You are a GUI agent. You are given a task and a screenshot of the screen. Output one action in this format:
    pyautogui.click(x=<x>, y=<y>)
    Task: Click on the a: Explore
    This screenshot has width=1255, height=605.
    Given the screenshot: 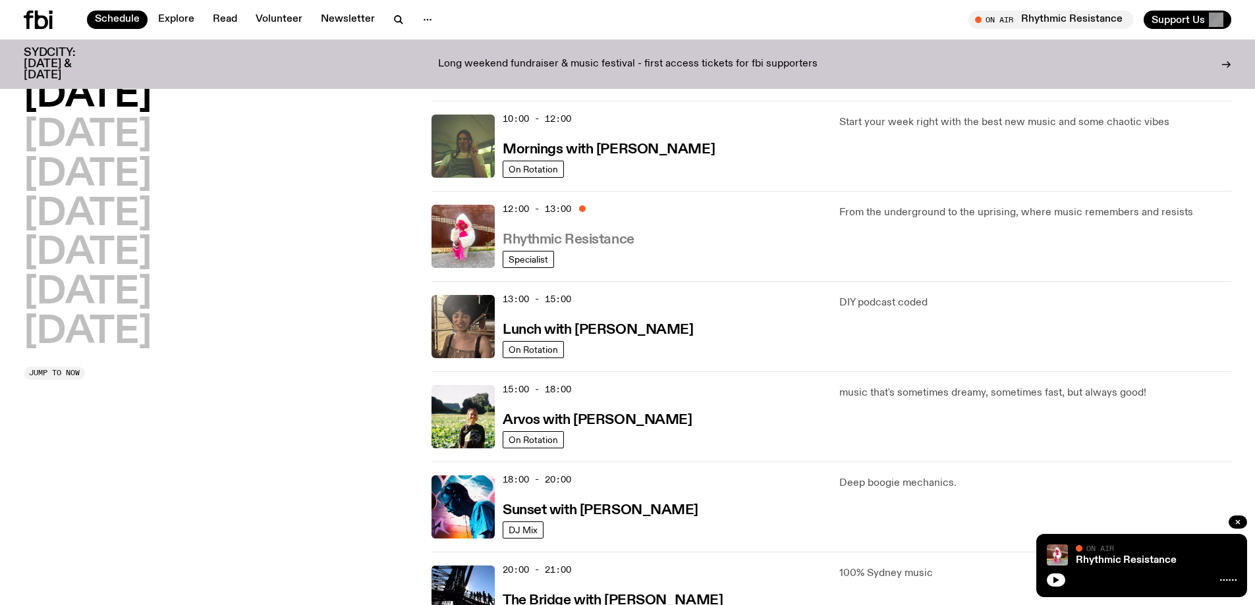 What is the action you would take?
    pyautogui.click(x=176, y=20)
    